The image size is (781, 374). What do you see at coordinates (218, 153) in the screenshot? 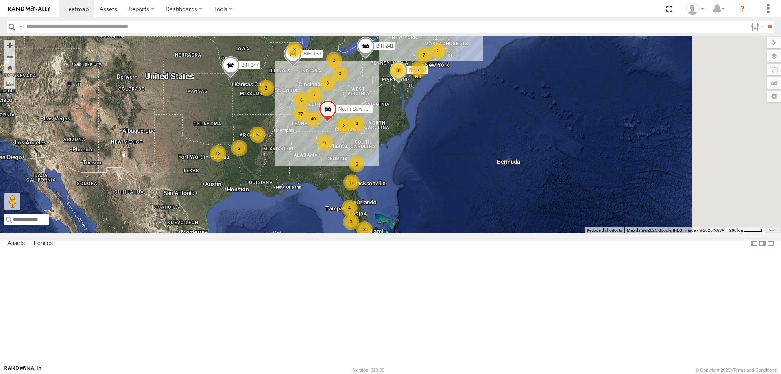
I see `div: 12` at bounding box center [218, 153].